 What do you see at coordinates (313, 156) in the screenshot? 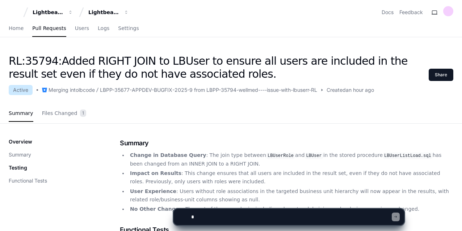
I see `code: LBUser` at bounding box center [313, 156].